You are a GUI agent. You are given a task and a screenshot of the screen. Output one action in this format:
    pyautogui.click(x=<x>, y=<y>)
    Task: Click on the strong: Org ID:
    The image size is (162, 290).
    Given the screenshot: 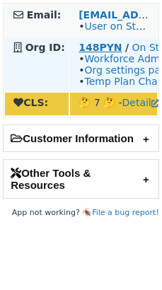 What is the action you would take?
    pyautogui.click(x=45, y=47)
    